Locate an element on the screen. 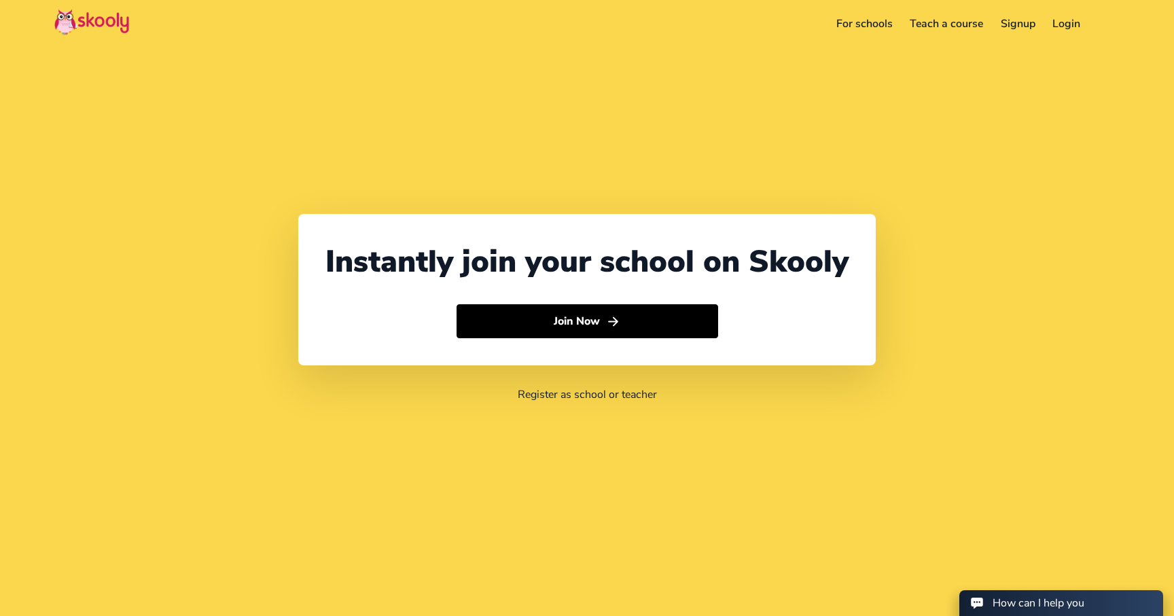  button: Join Nowarrow forward outline is located at coordinates (587, 321).